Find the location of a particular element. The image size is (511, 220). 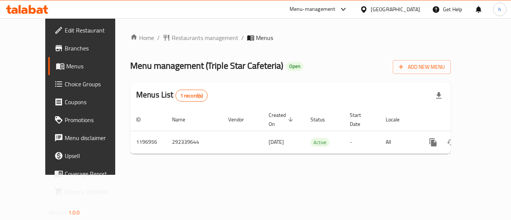

button: more is located at coordinates (433, 142).